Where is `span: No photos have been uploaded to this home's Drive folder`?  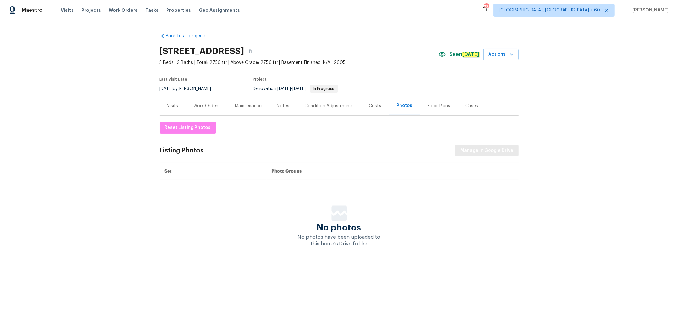
span: No photos have been uploaded to this home's Drive folder is located at coordinates (339, 240).